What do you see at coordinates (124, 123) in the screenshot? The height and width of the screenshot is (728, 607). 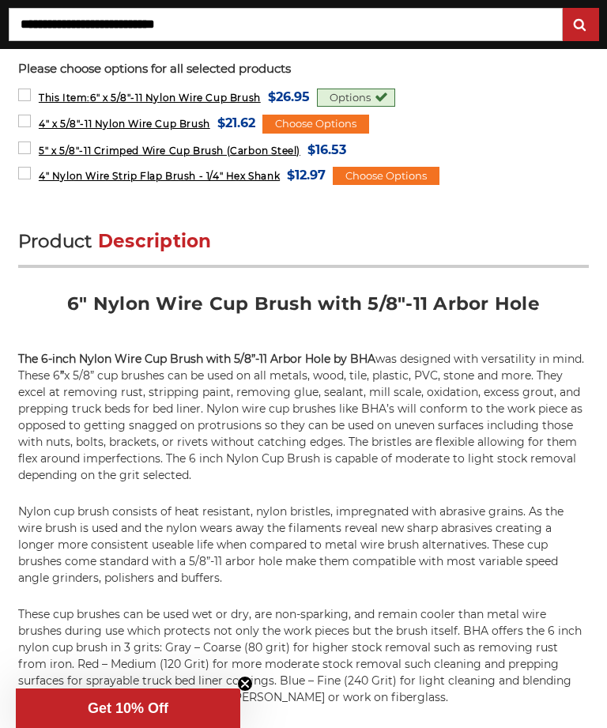 I see `span: 4" x 5/8"-11 Nylon Wire Cup Brush` at bounding box center [124, 123].